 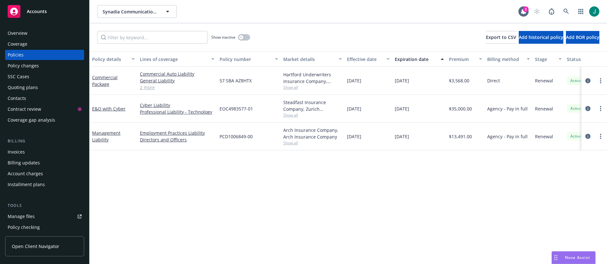 What do you see at coordinates (583, 37) in the screenshot?
I see `span: Add BOR policy` at bounding box center [583, 37].